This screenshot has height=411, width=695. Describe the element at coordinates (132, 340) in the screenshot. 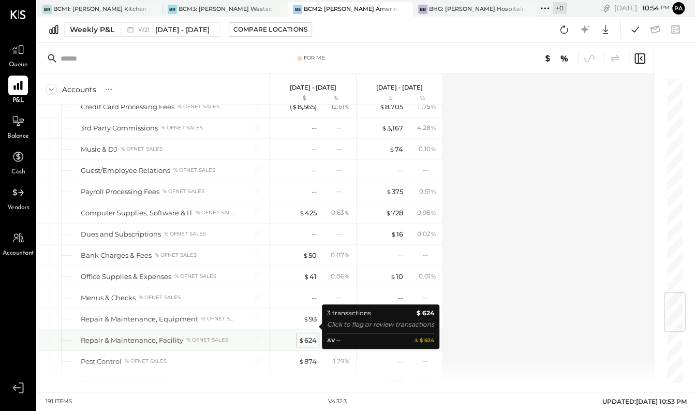

I see `div: Repair & Maintenance, Facility` at that location.